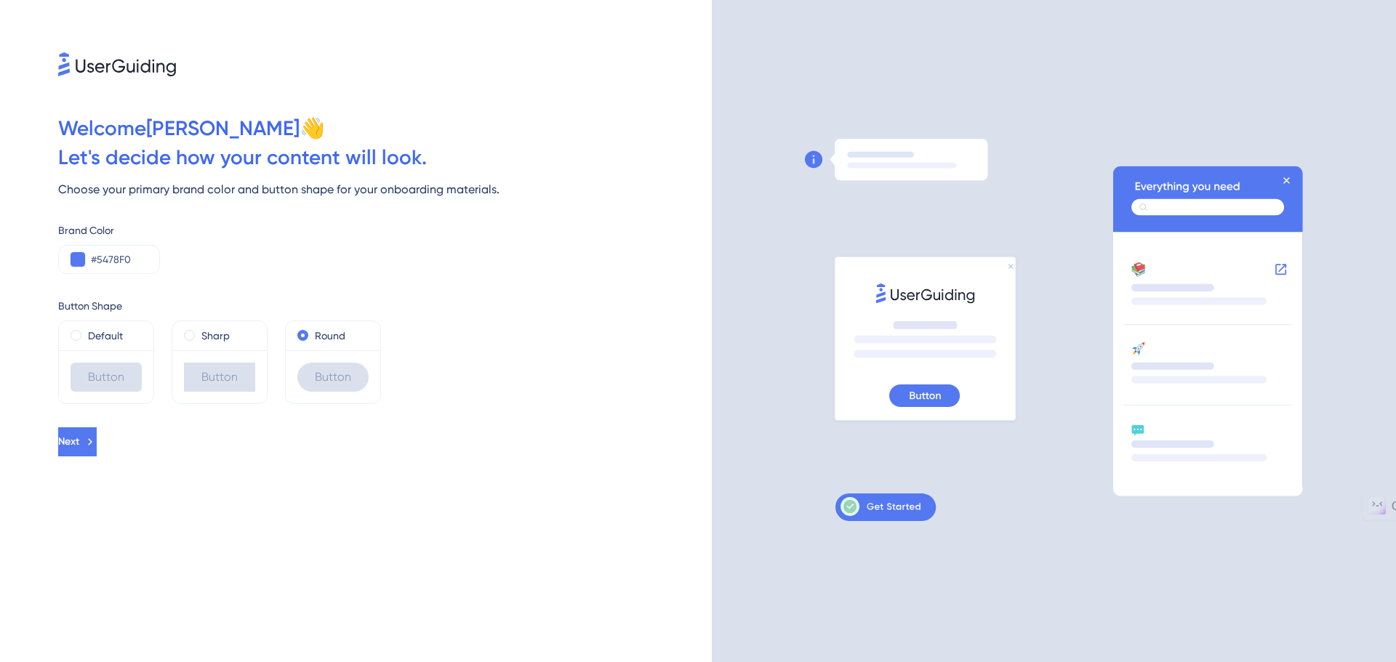 This screenshot has height=662, width=1396. I want to click on div: Button Shape, so click(385, 306).